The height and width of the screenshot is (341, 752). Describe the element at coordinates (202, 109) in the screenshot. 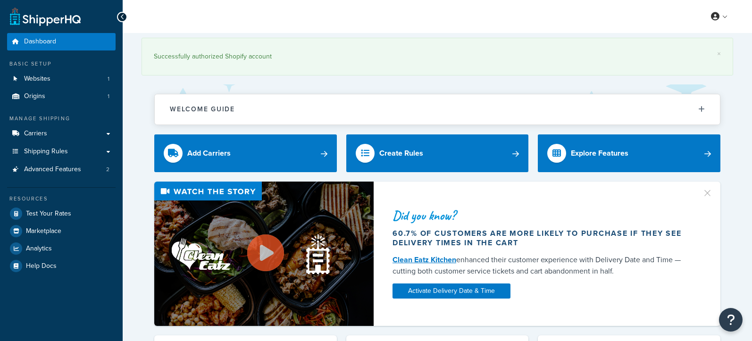

I see `h2: Welcome Guide` at that location.